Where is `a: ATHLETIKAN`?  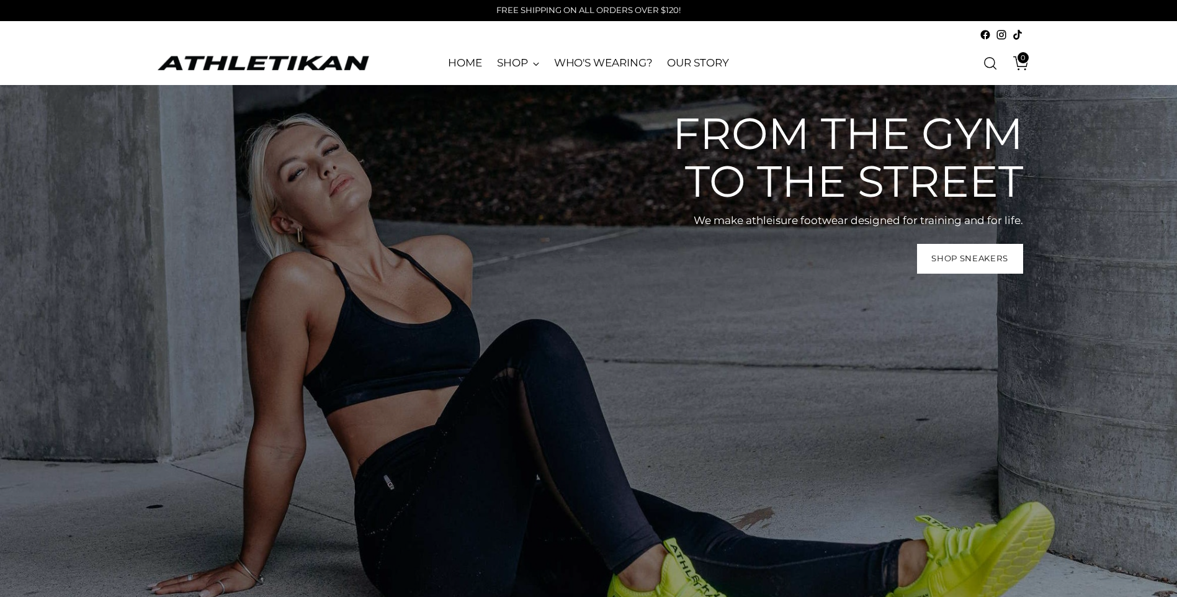
a: ATHLETIKAN is located at coordinates (263, 63).